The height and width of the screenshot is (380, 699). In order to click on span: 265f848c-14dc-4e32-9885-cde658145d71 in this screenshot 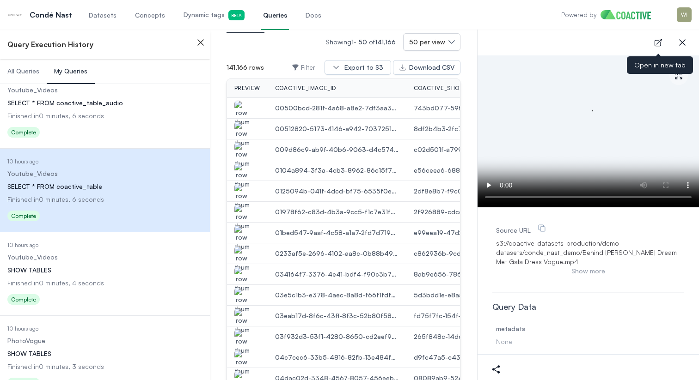, I will do `click(475, 337)`.